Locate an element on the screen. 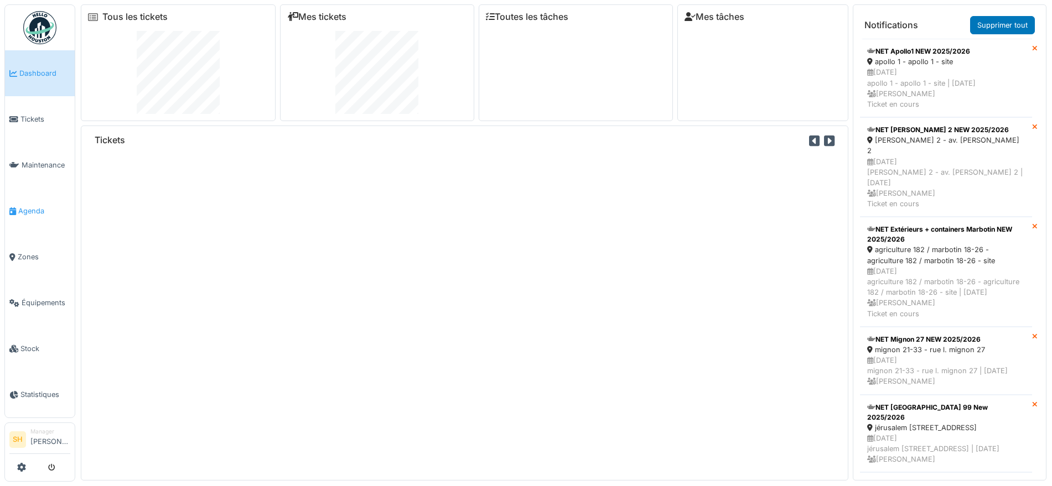  a: Statistiques is located at coordinates (40, 395).